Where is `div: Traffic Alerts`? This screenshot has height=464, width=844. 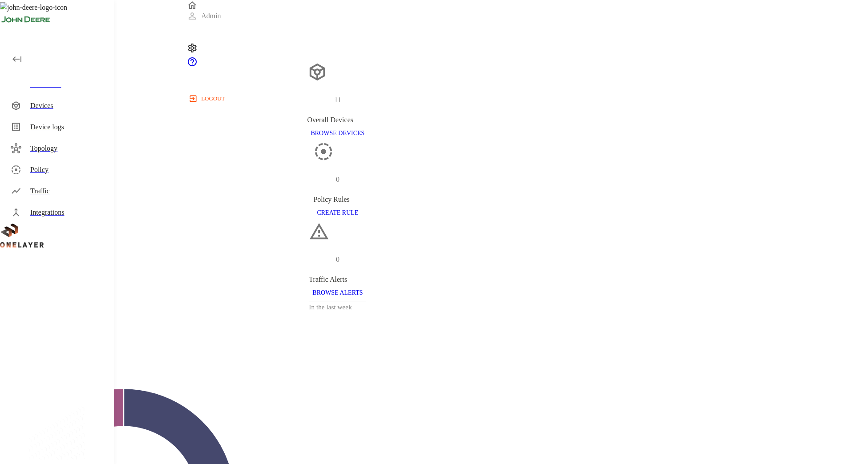
div: Traffic Alerts is located at coordinates (337, 280).